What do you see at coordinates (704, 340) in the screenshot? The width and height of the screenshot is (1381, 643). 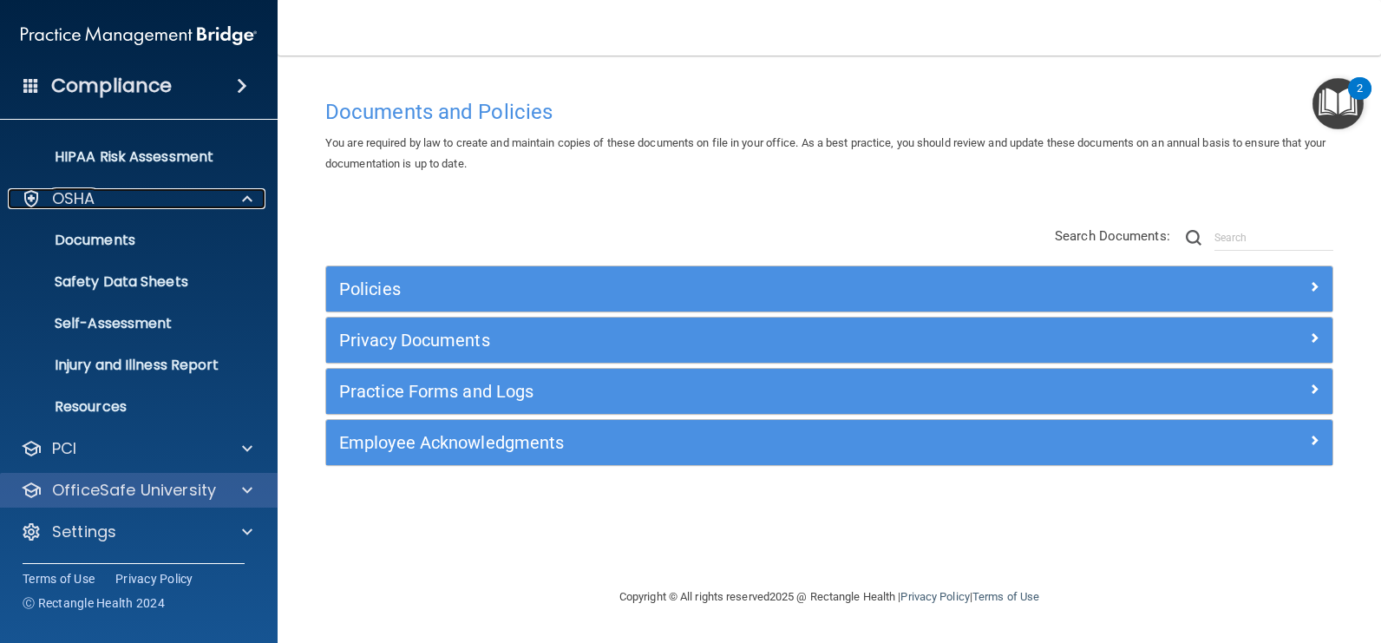 I see `h5: Privacy Documents` at bounding box center [704, 340].